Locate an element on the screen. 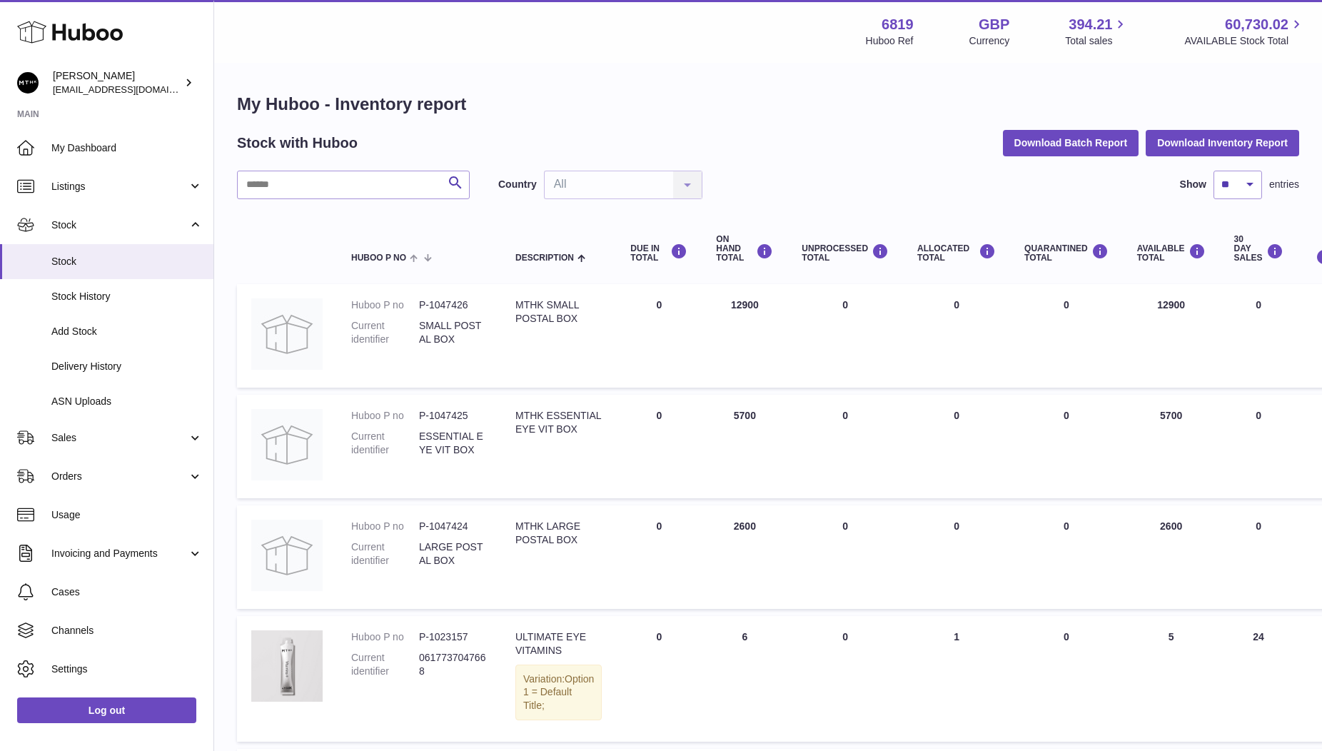  span: Option 1 = Default Title; is located at coordinates (558, 693).